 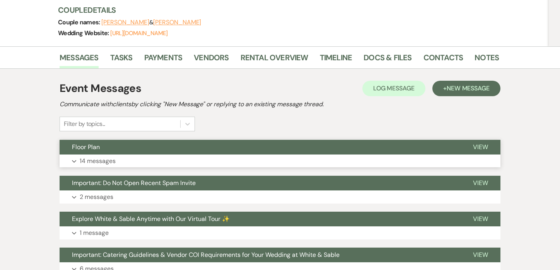 I want to click on span: Wedding Website:, so click(x=84, y=33).